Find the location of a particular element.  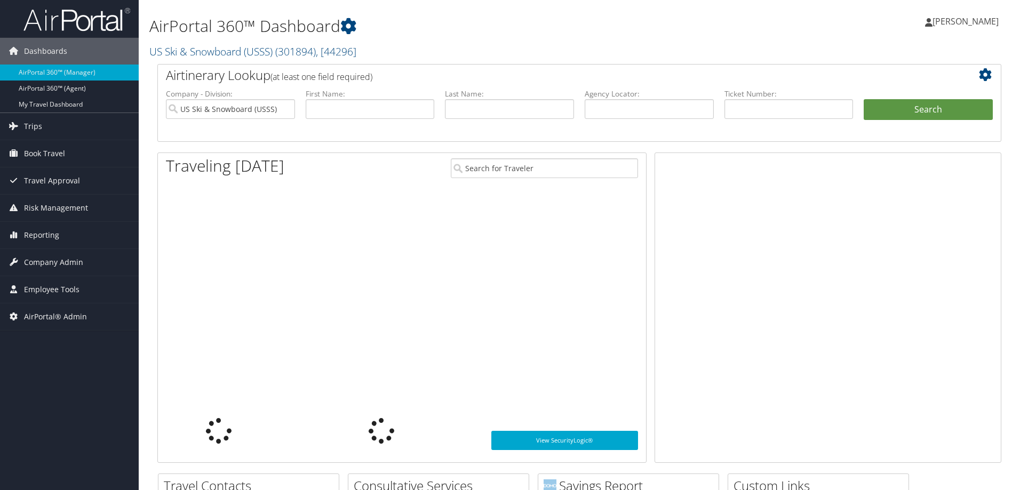

label: Ticket Number: is located at coordinates (789, 94).